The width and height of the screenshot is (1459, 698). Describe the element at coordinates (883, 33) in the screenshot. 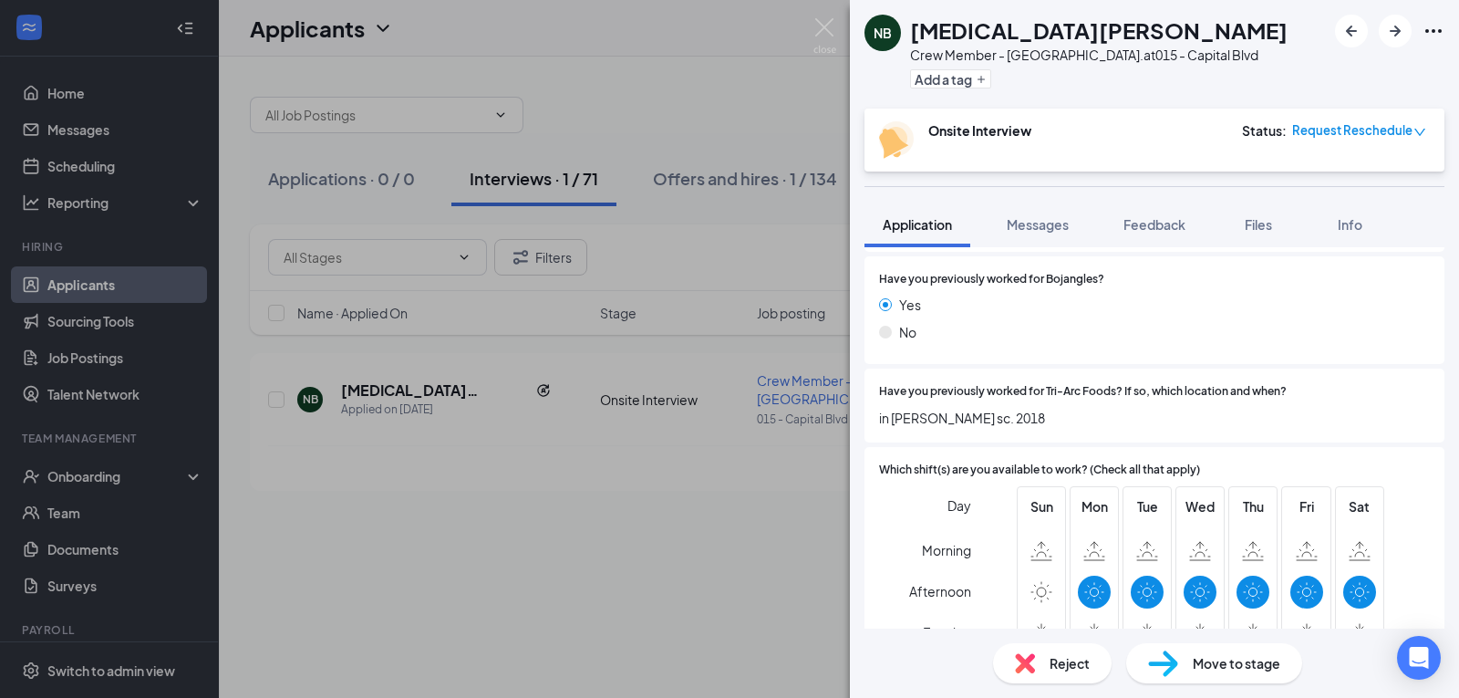

I see `div: NB` at that location.